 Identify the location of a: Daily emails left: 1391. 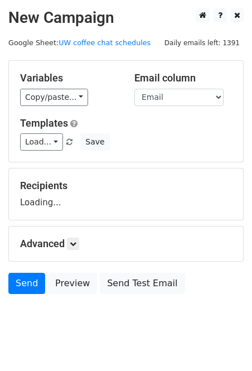
(202, 42).